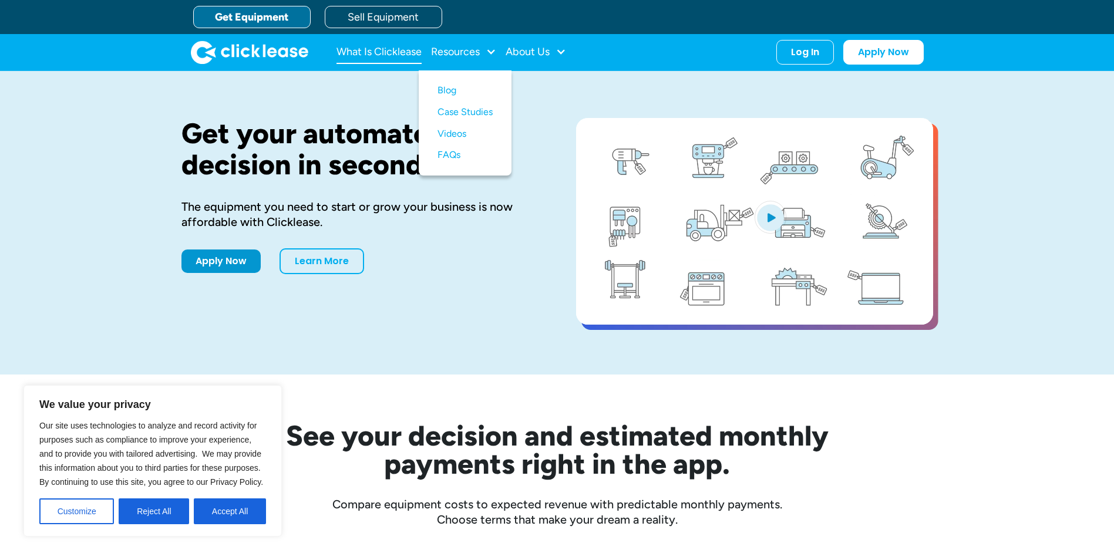 This screenshot has height=560, width=1114. What do you see at coordinates (755, 221) in the screenshot?
I see `a: open lightbox` at bounding box center [755, 221].